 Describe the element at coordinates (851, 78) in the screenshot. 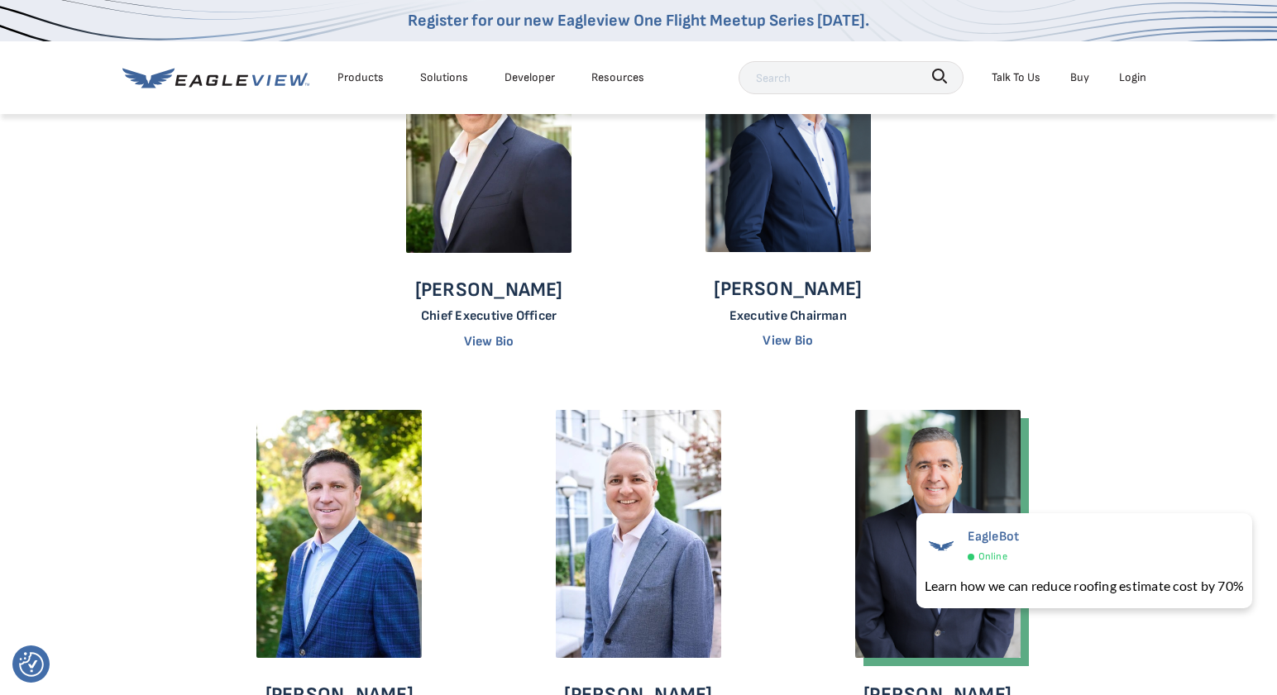

I see `input: Search` at that location.